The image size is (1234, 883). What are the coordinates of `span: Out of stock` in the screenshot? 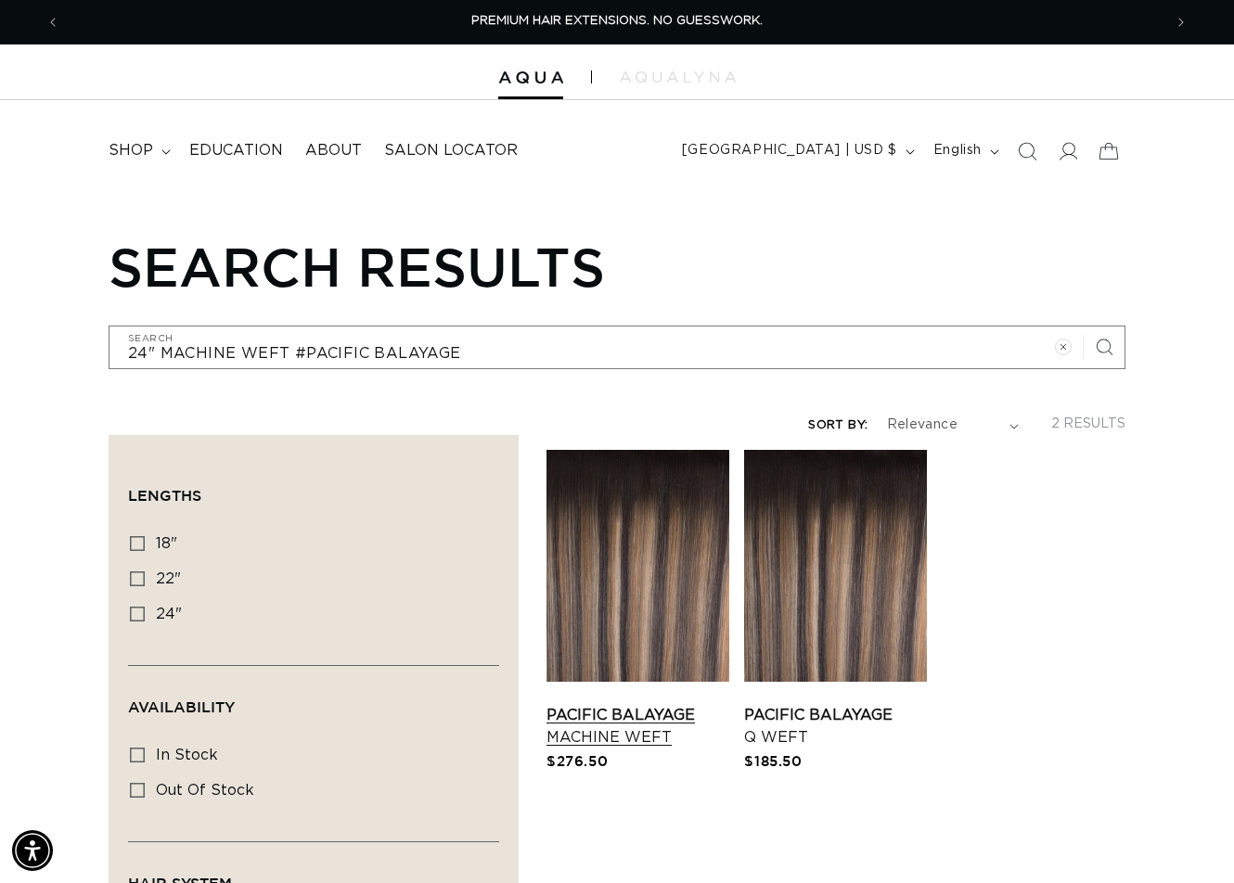 It's located at (205, 791).